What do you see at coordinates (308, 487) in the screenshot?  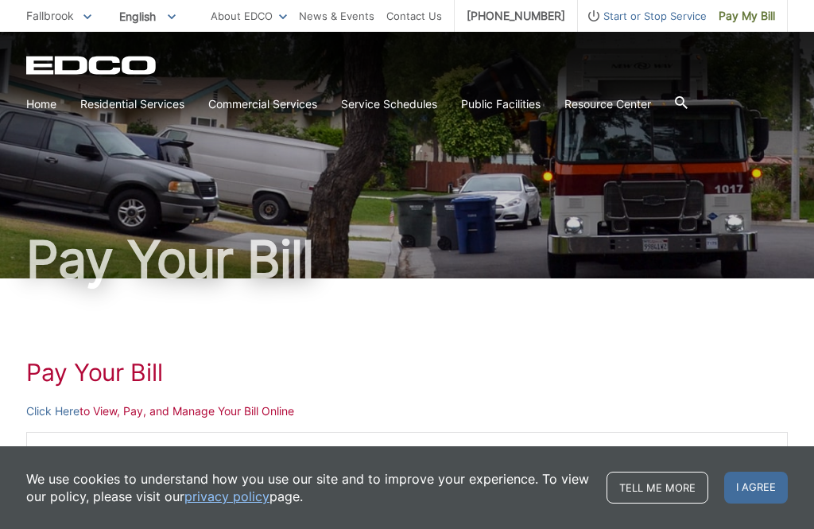 I see `p: We use cookies to understand how you use our site and to improve your experience. To view our pol...` at bounding box center [308, 487].